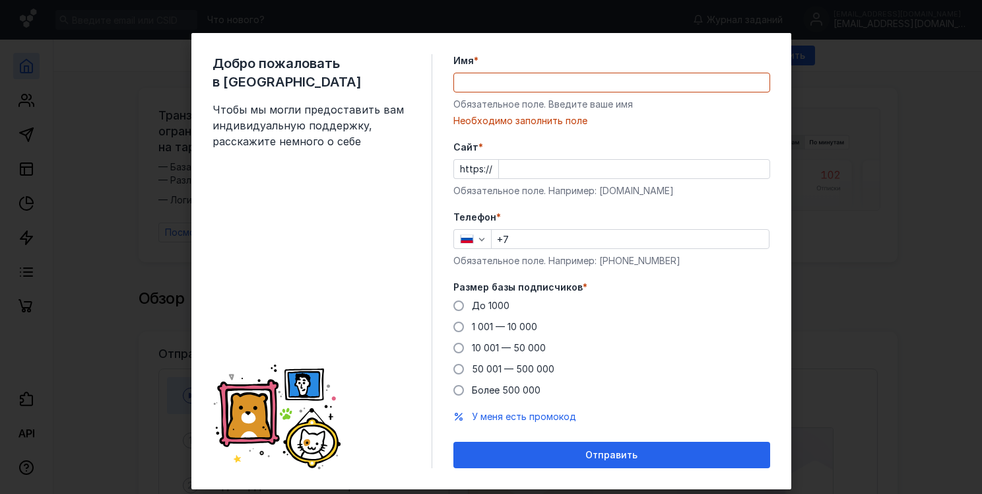 The height and width of the screenshot is (494, 982). I want to click on span: 1 001 — 10 000, so click(504, 326).